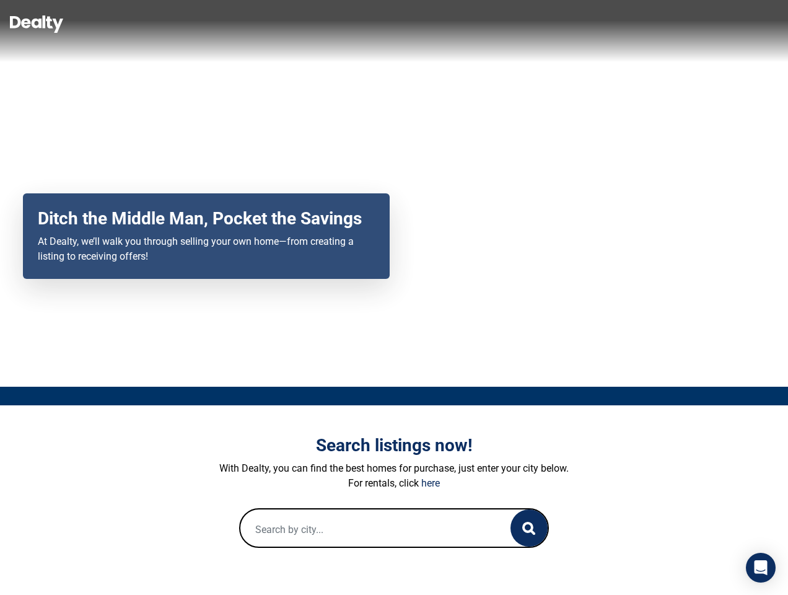 This screenshot has width=788, height=595. What do you see at coordinates (37, 24) in the screenshot?
I see `img: Dealty - Buy, Sell & Rent Homes` at bounding box center [37, 24].